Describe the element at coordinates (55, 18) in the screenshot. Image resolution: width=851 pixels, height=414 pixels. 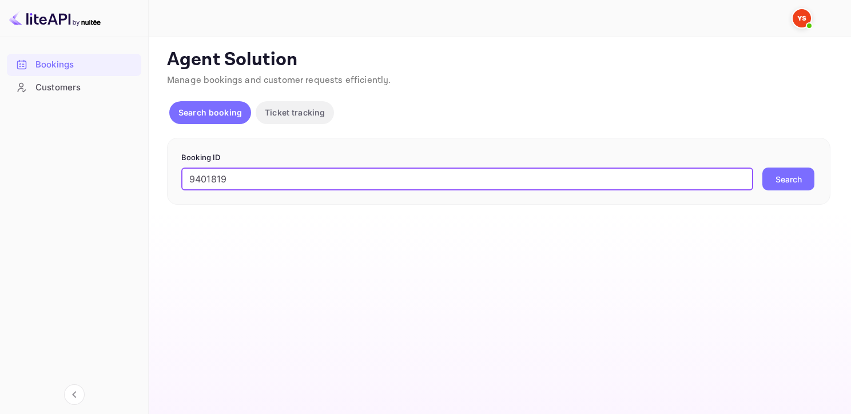
I see `img: LiteAPI logo` at that location.